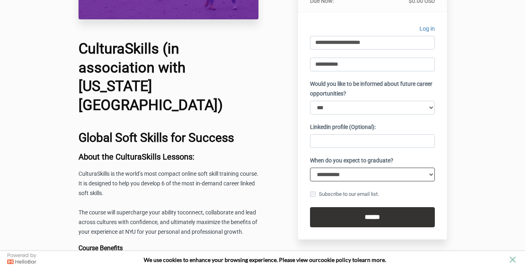 Image resolution: width=525 pixels, height=268 pixels. What do you see at coordinates (156, 137) in the screenshot?
I see `b: Global Soft Skills for Success` at bounding box center [156, 137].